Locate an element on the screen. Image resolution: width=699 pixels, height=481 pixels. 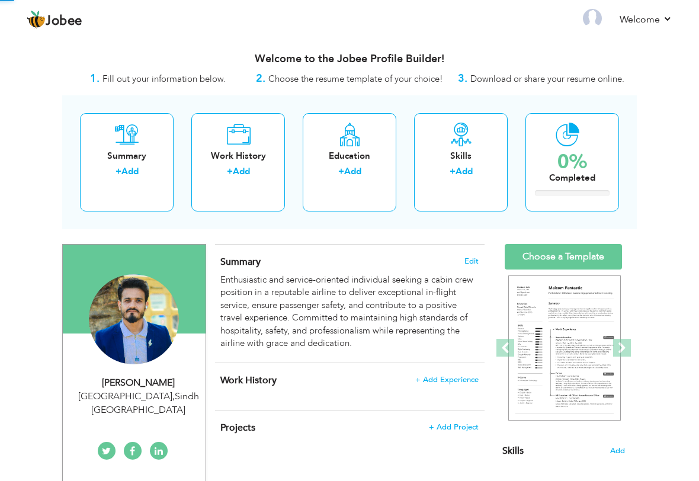
span: + Add Project is located at coordinates (454, 427).